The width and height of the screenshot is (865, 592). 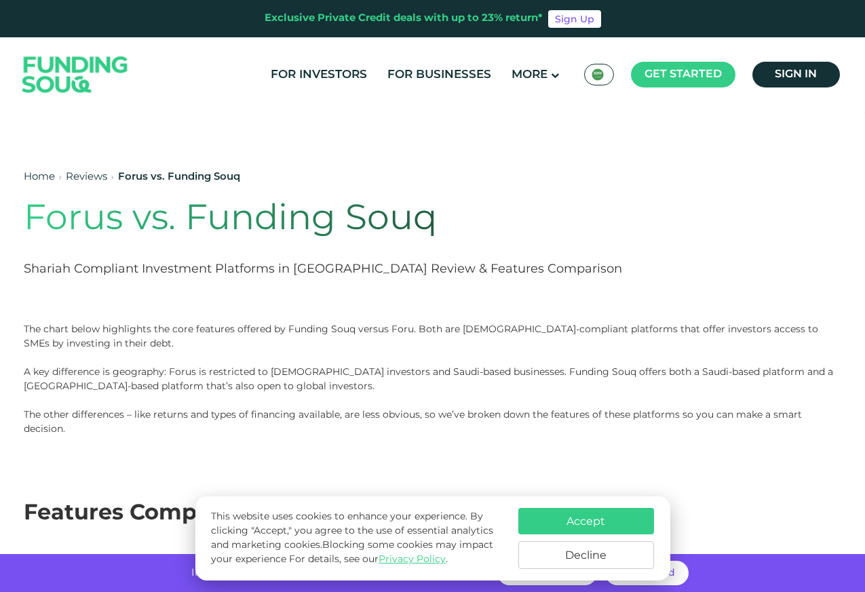 What do you see at coordinates (358, 539) in the screenshot?
I see `p: This website uses cookies to enhance your experience. By clicking "Accept," you agree to the use ...` at bounding box center [358, 539].